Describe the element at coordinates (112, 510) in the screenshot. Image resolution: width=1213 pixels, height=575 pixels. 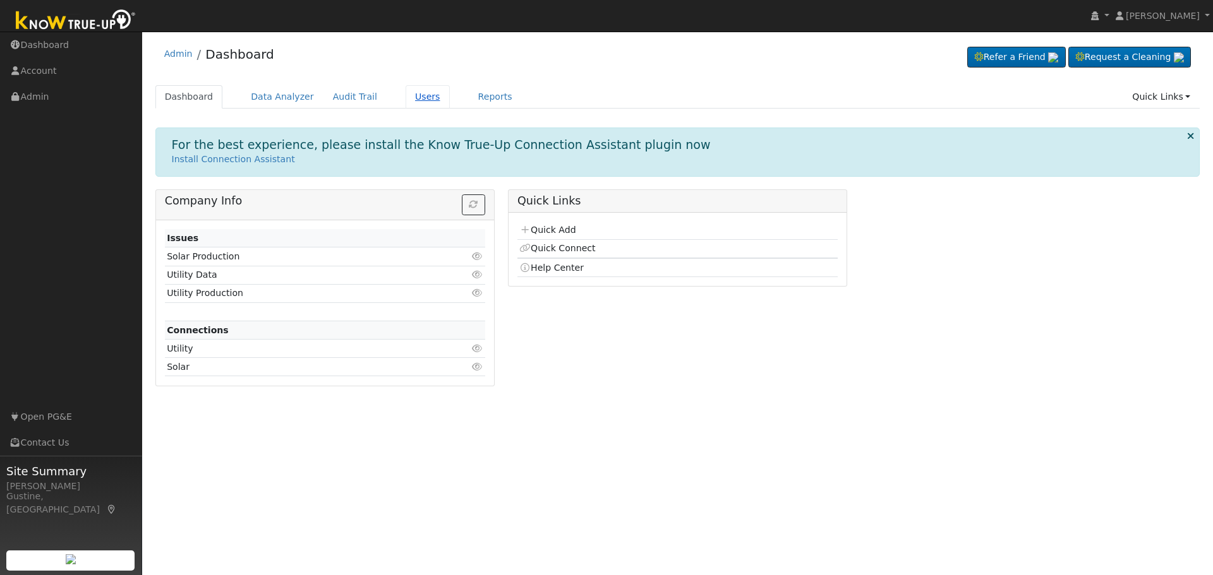
I see `a: Map` at that location.